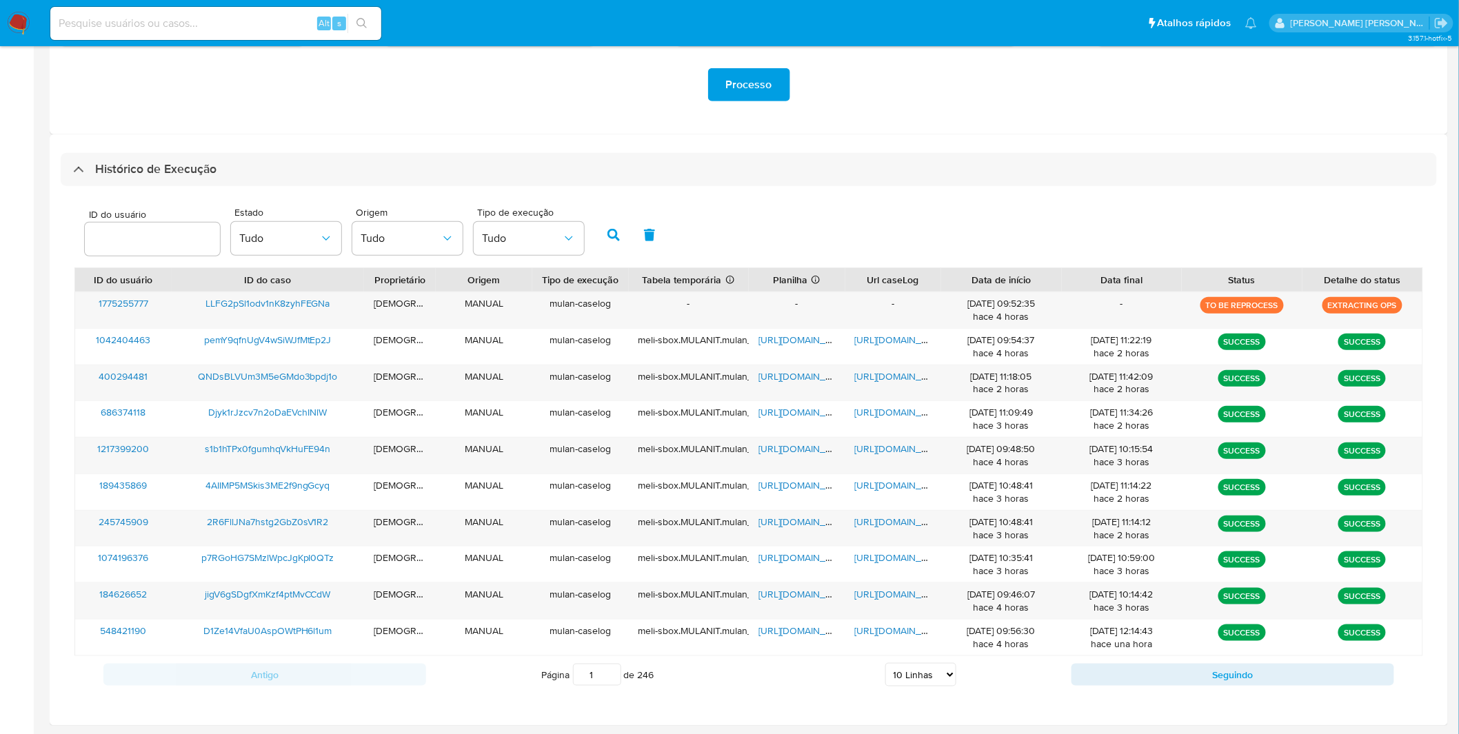 This screenshot has height=734, width=1459. Describe the element at coordinates (216, 23) in the screenshot. I see `input: Pesquise usuários ou casos...` at that location.